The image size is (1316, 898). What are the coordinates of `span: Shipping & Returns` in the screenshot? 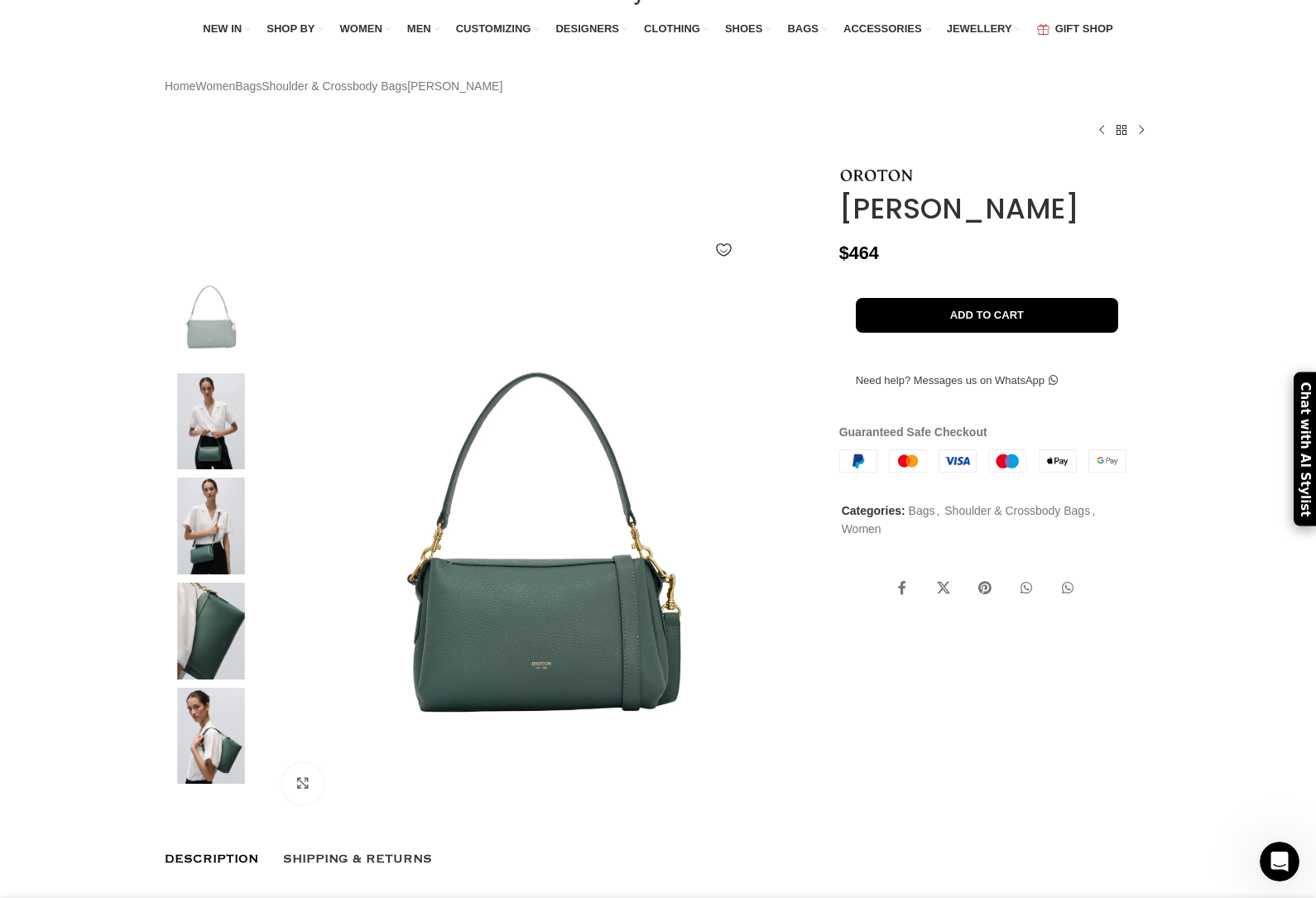 It's located at (357, 859).